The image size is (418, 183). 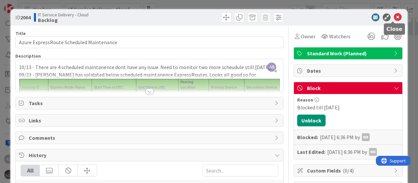 What do you see at coordinates (308, 137) in the screenshot?
I see `b: Blocked:` at bounding box center [308, 137].